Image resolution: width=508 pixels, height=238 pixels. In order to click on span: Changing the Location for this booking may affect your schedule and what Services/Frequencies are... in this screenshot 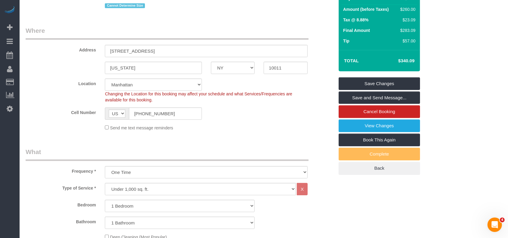, I will do `click(199, 97)`.